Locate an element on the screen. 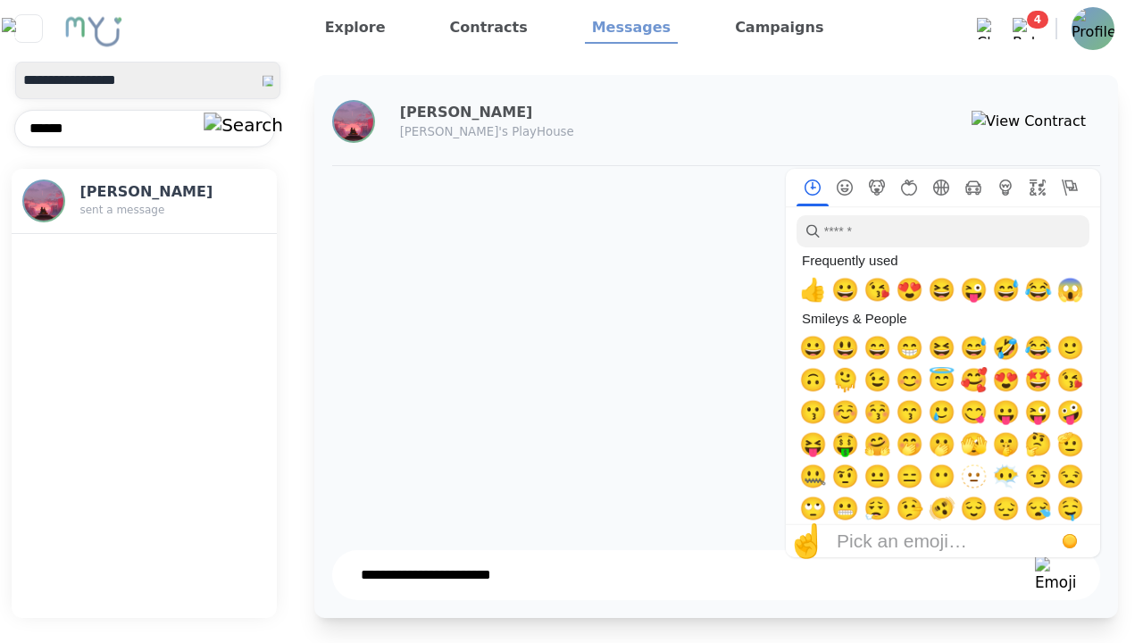  a: Messages is located at coordinates (631, 29).